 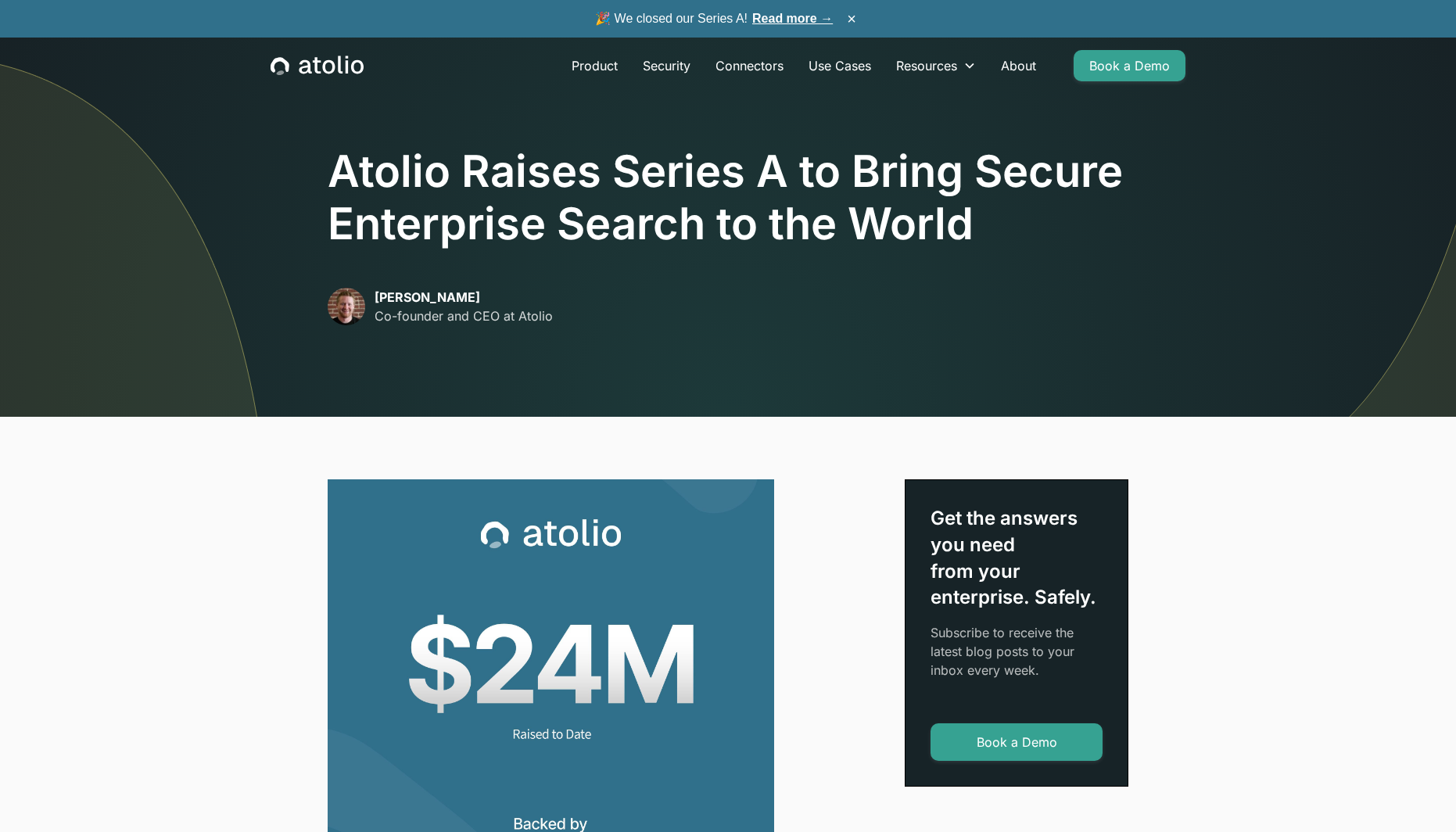 What do you see at coordinates (1017, 651) in the screenshot?
I see `p: Subscribe to receive the latest blog posts to your inbox every week.` at bounding box center [1017, 651].